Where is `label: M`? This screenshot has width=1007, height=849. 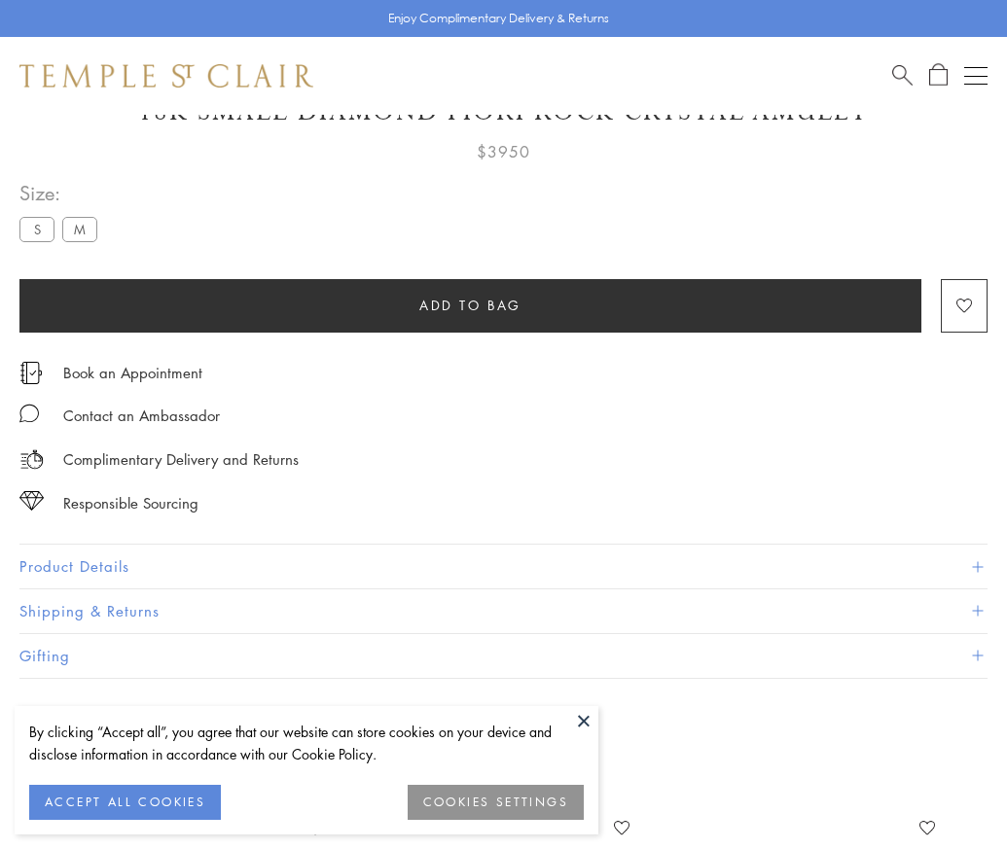
label: M is located at coordinates (80, 229).